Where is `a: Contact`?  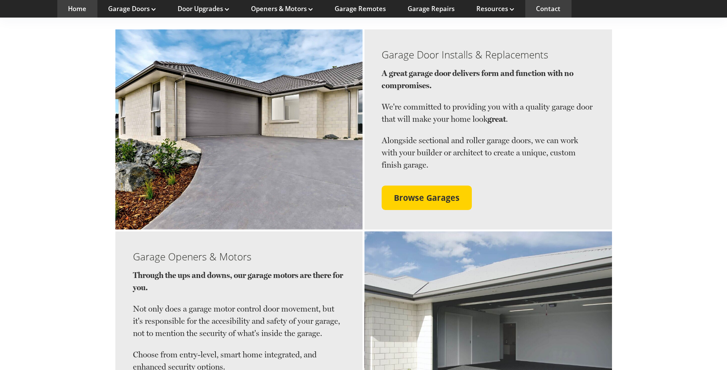
a: Contact is located at coordinates (548, 9).